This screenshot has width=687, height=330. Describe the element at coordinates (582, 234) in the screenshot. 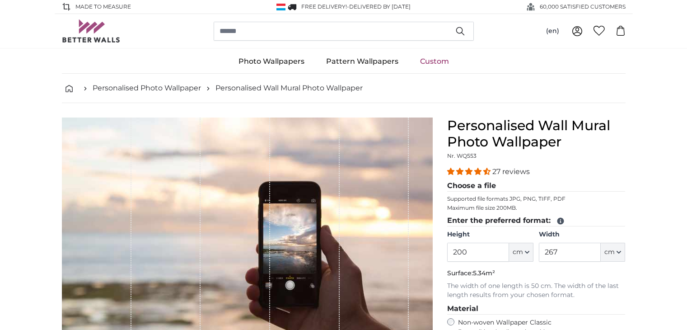

I see `label: Width` at that location.